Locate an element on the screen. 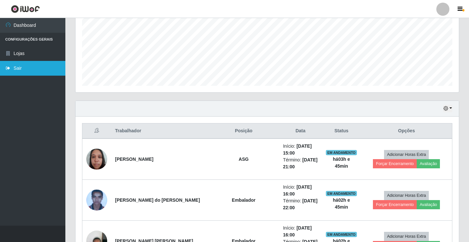  strong: Embalador is located at coordinates (244, 200).